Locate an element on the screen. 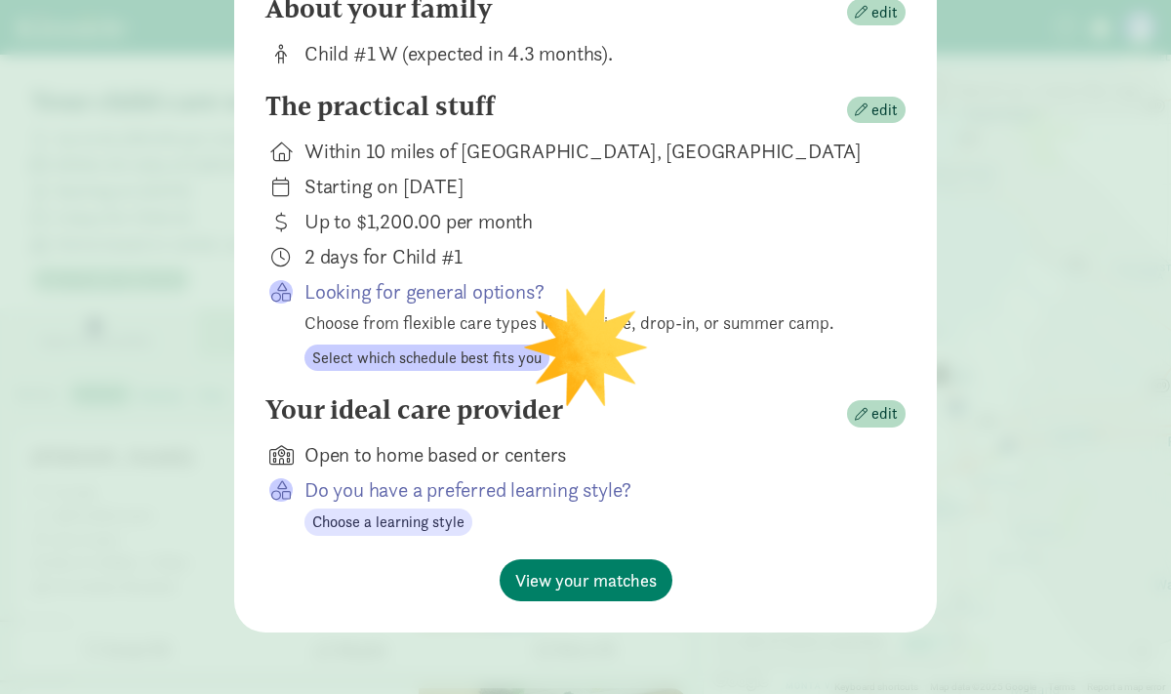 The image size is (1171, 694). p: Looking for general options? is located at coordinates (589, 292).